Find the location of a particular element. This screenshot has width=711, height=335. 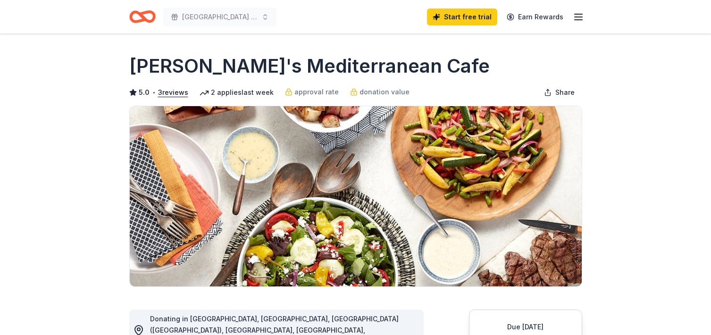

img: Image for Taziki's Mediterranean Cafe is located at coordinates (355, 196).